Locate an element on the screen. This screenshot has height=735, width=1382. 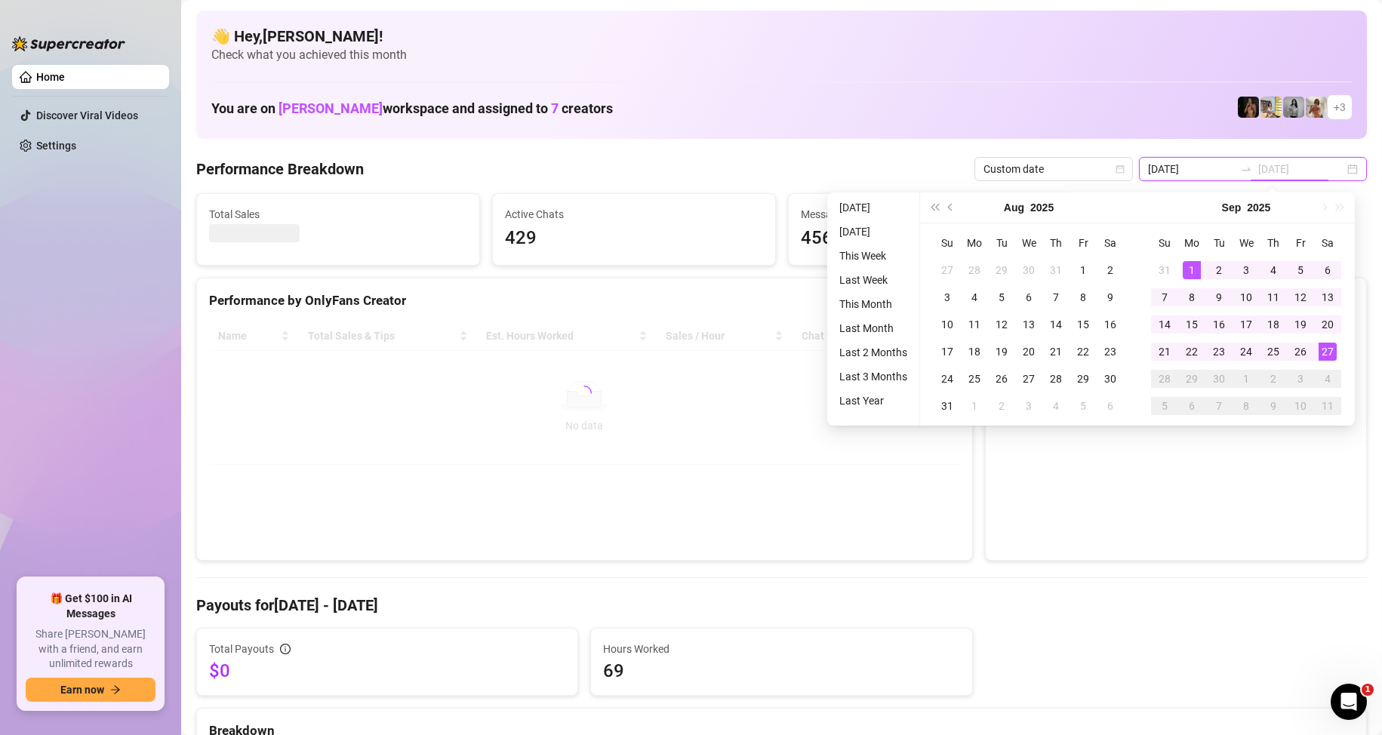
td: 2025-08-08 is located at coordinates (1083, 297).